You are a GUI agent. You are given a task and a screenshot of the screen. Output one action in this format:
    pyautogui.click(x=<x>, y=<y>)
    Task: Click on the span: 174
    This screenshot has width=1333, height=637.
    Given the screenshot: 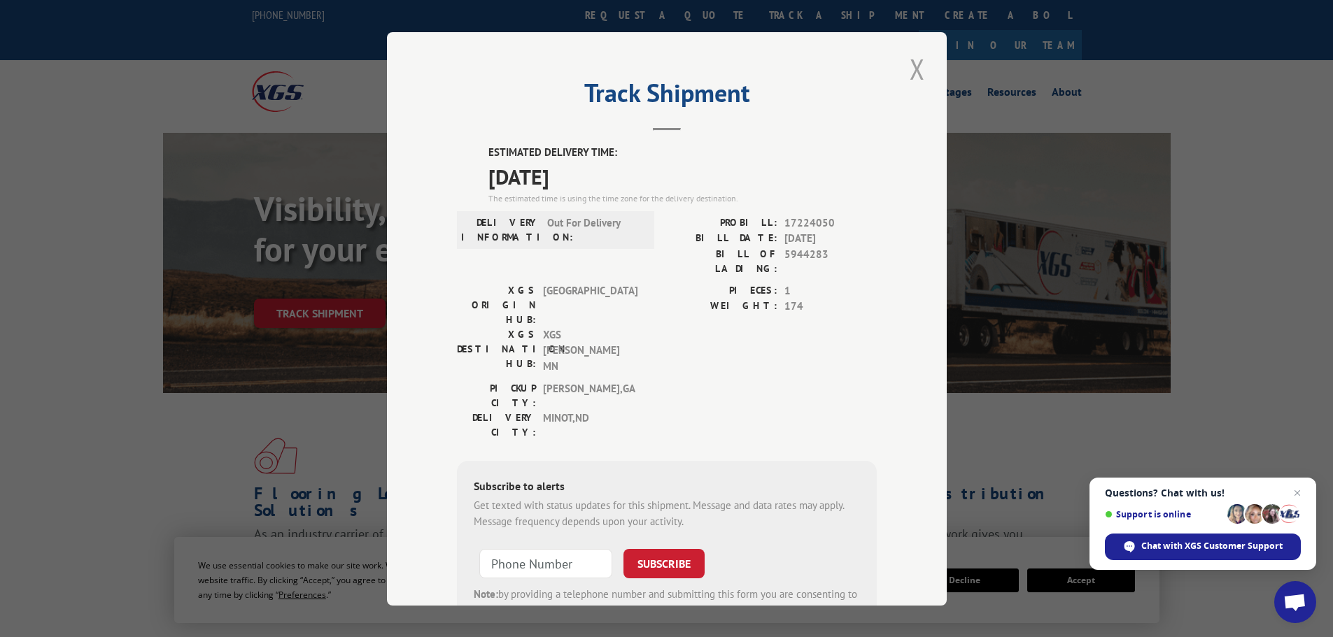 What is the action you would take?
    pyautogui.click(x=831, y=306)
    